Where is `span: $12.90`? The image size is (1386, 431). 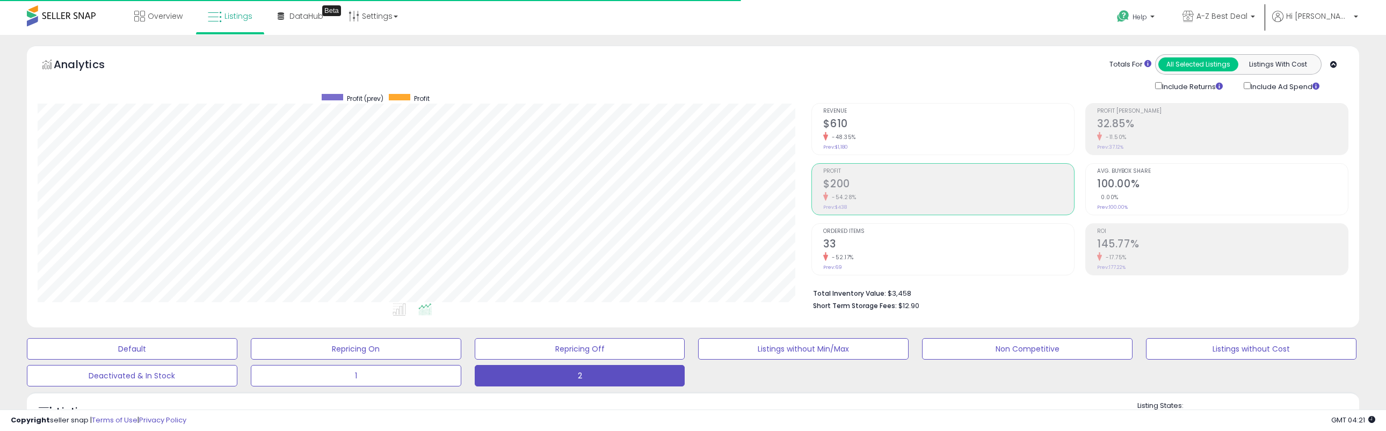 span: $12.90 is located at coordinates (908, 305).